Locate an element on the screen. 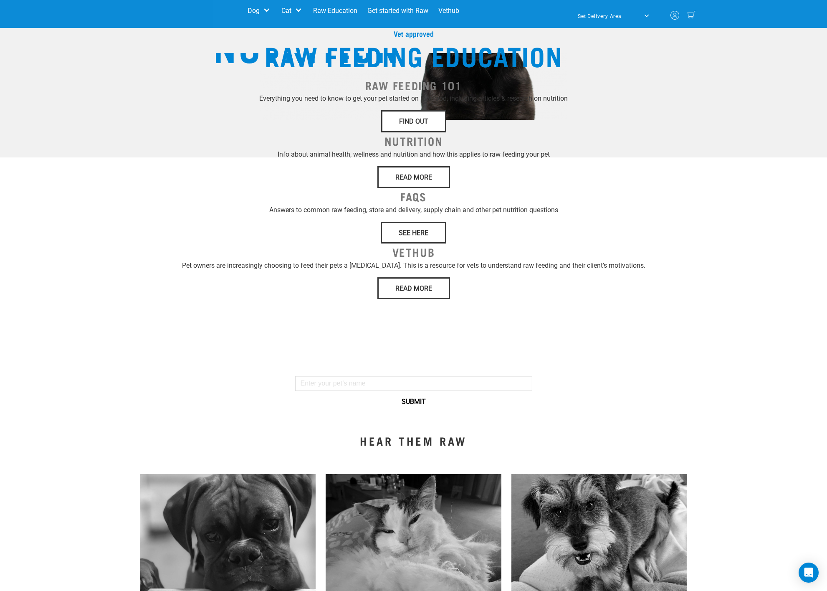 Image resolution: width=827 pixels, height=591 pixels. h1: LET'S GET STARTED is located at coordinates (414, 343).